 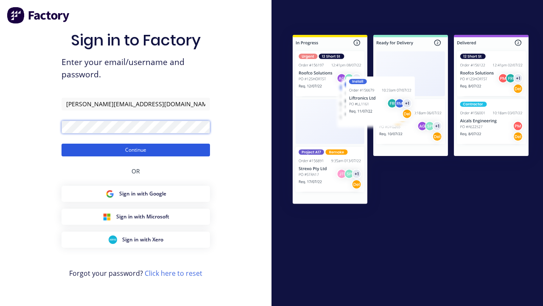 What do you see at coordinates (136, 40) in the screenshot?
I see `h1: Sign in to Factory` at bounding box center [136, 40].